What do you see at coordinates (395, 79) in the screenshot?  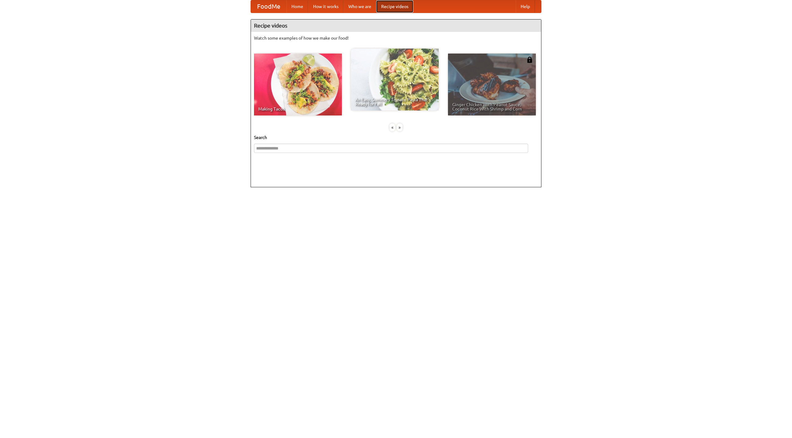 I see `a: An Easy, Summery Tomato Pasta That's Ready for Fall` at bounding box center [395, 79].